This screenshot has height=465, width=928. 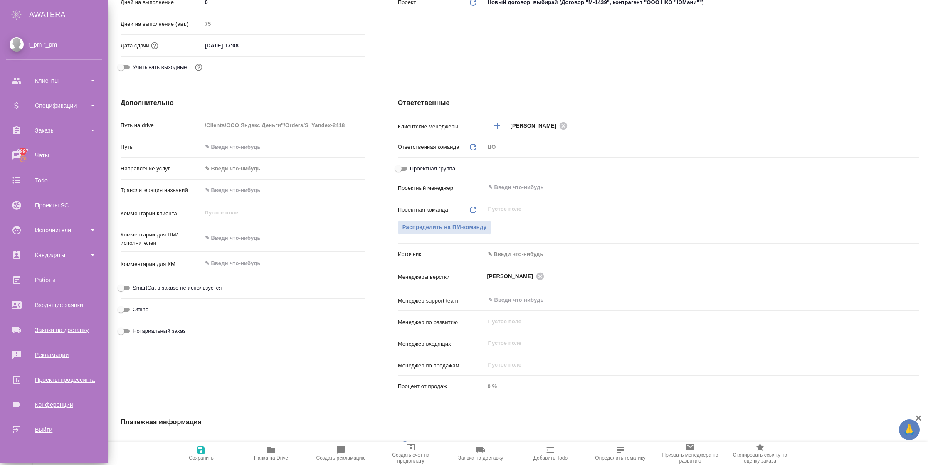 What do you see at coordinates (161, 214) in the screenshot?
I see `p: Комментарии клиента` at bounding box center [161, 214].